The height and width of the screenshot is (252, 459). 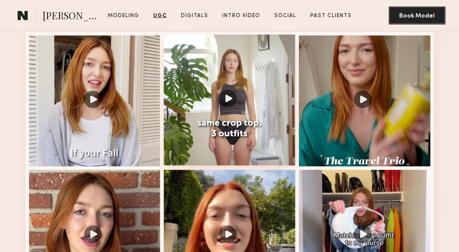 What do you see at coordinates (123, 16) in the screenshot?
I see `a: Modeling` at bounding box center [123, 16].